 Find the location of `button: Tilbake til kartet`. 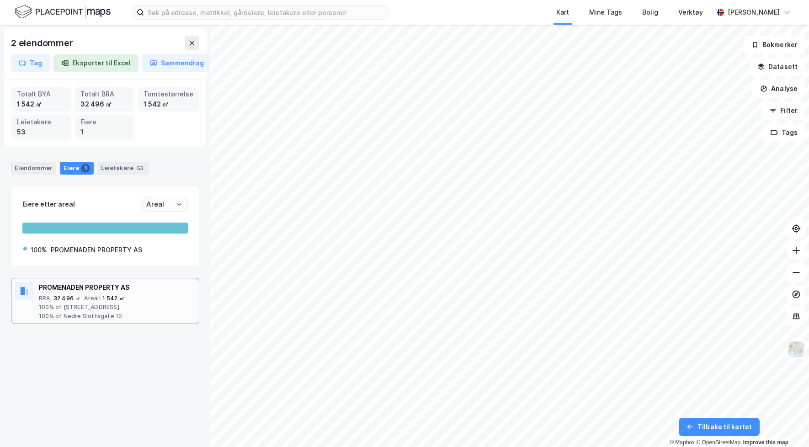

button: Tilbake til kartet is located at coordinates (719, 427).